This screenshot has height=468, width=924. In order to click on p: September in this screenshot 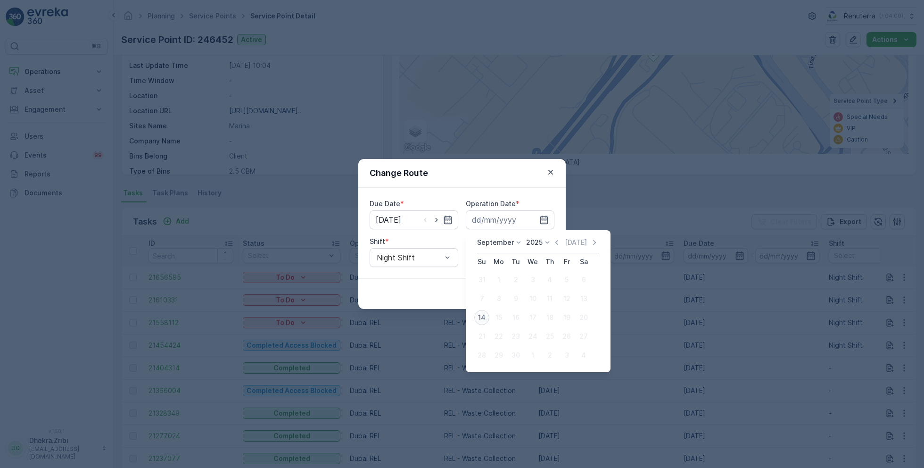, I will do `click(496, 242)`.